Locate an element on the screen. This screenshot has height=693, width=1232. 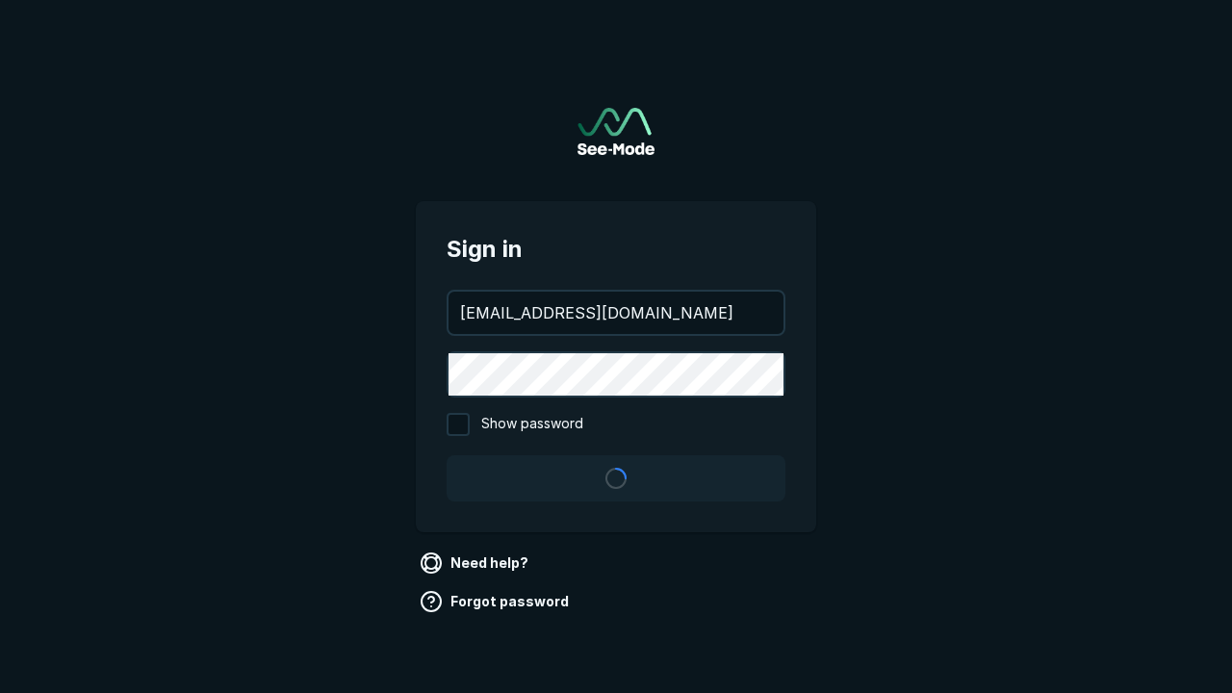
input: your@email.com is located at coordinates (616, 313).